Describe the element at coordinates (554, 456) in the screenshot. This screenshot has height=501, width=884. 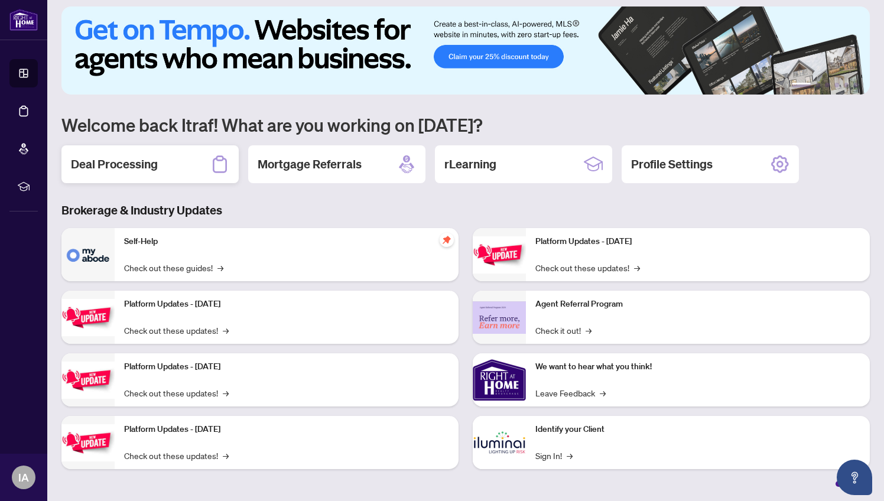
I see `a: Sign In!→` at that location.